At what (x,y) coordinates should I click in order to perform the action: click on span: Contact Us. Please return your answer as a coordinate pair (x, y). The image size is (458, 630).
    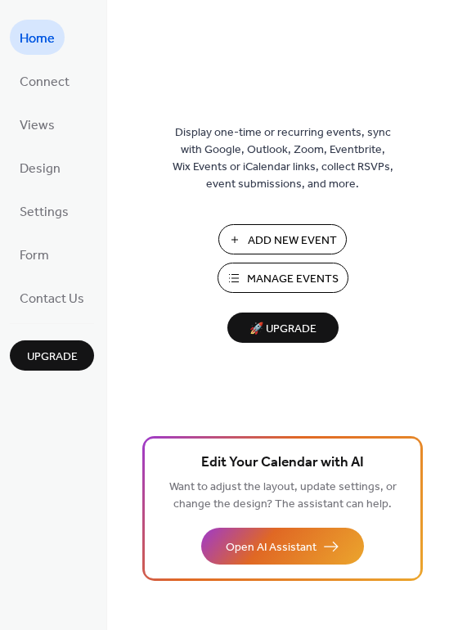
    Looking at the image, I should click on (52, 299).